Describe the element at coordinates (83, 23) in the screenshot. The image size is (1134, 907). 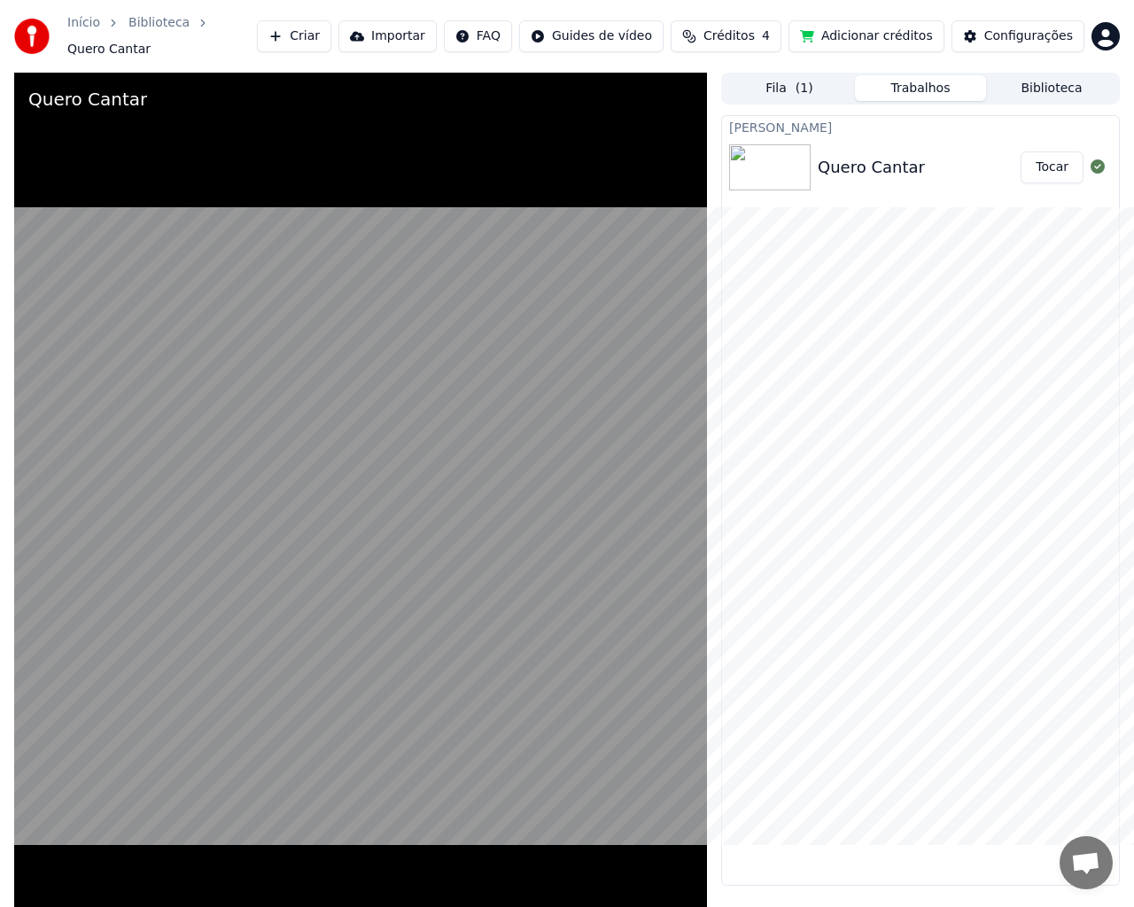
I see `a: Início` at that location.